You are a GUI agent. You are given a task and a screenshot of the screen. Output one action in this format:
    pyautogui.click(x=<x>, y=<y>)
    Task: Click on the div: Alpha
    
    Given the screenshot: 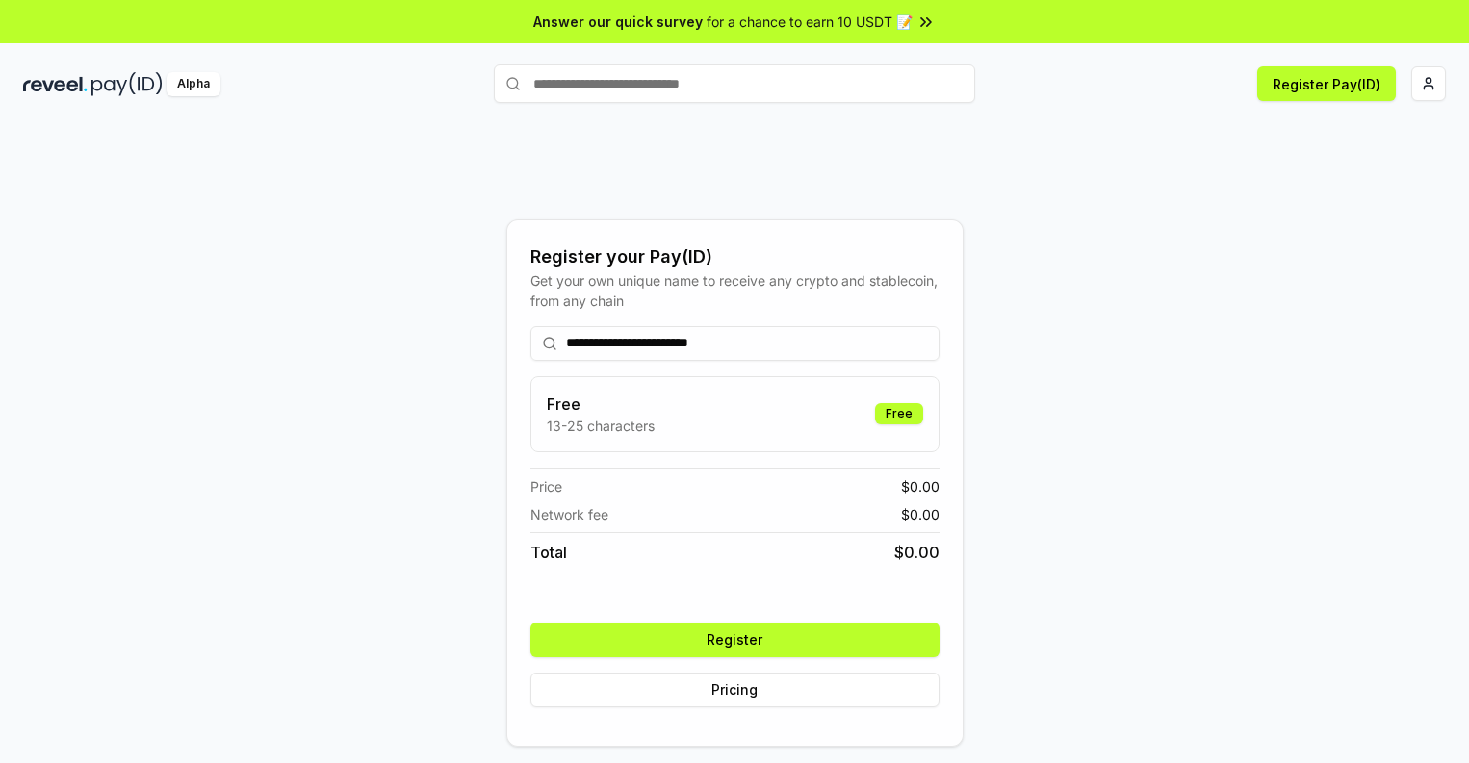 What is the action you would take?
    pyautogui.click(x=193, y=84)
    